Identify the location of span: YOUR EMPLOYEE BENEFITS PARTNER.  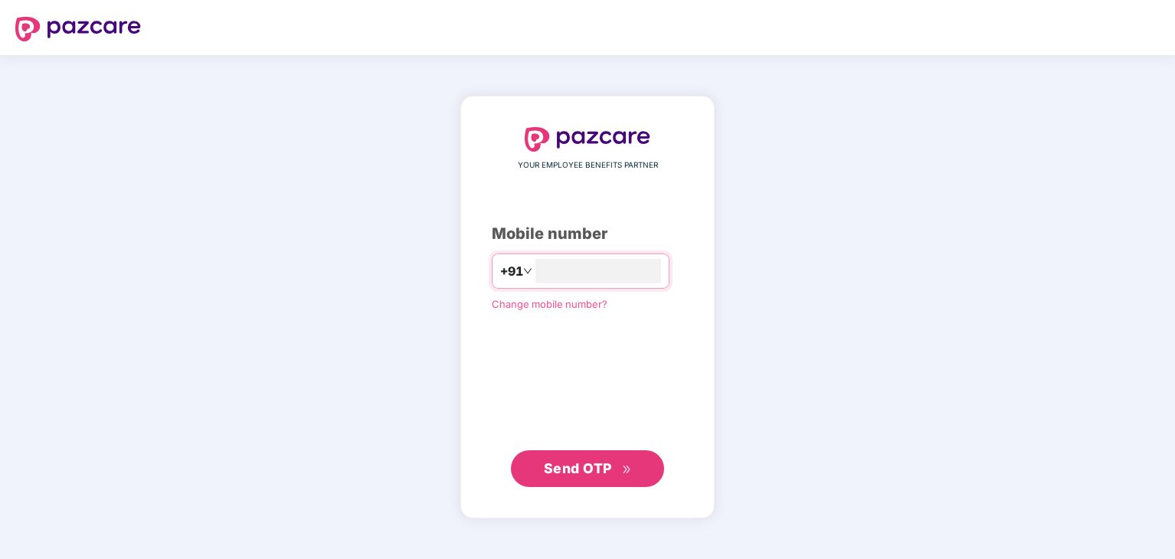
(587, 165).